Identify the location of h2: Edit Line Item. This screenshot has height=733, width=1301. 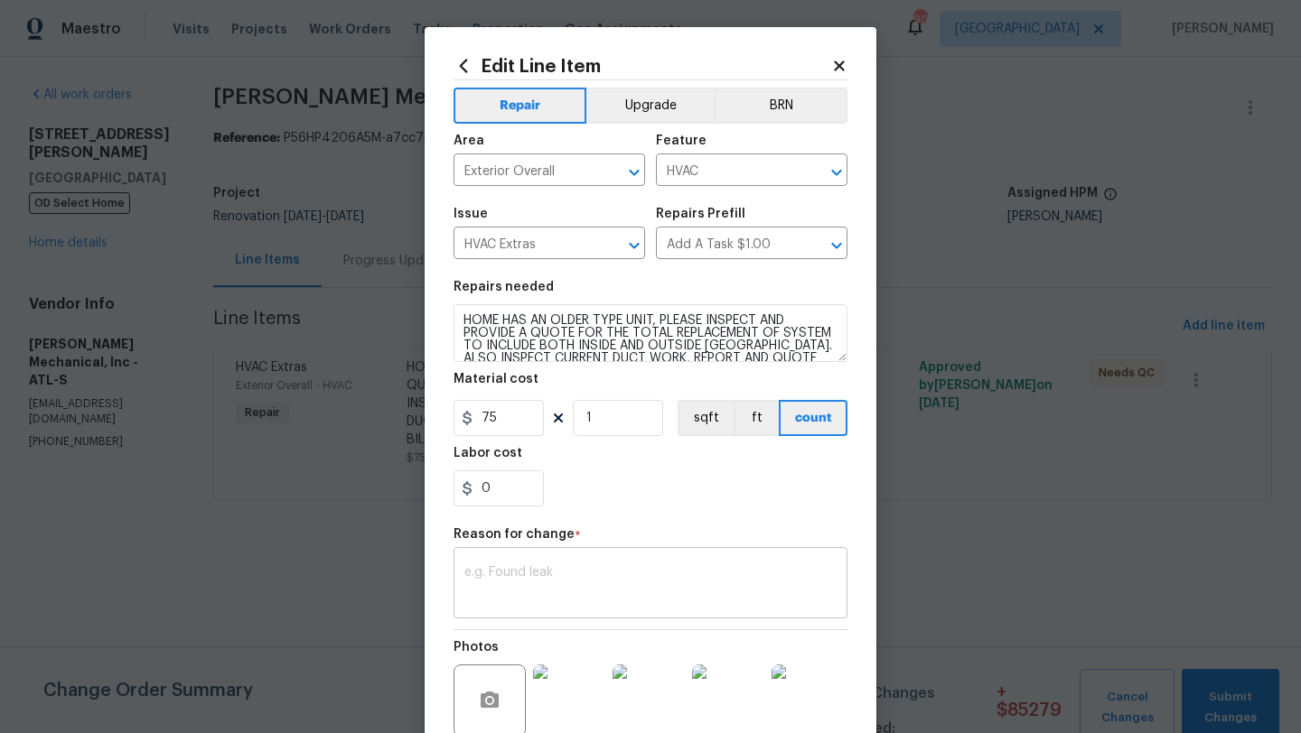
(642, 66).